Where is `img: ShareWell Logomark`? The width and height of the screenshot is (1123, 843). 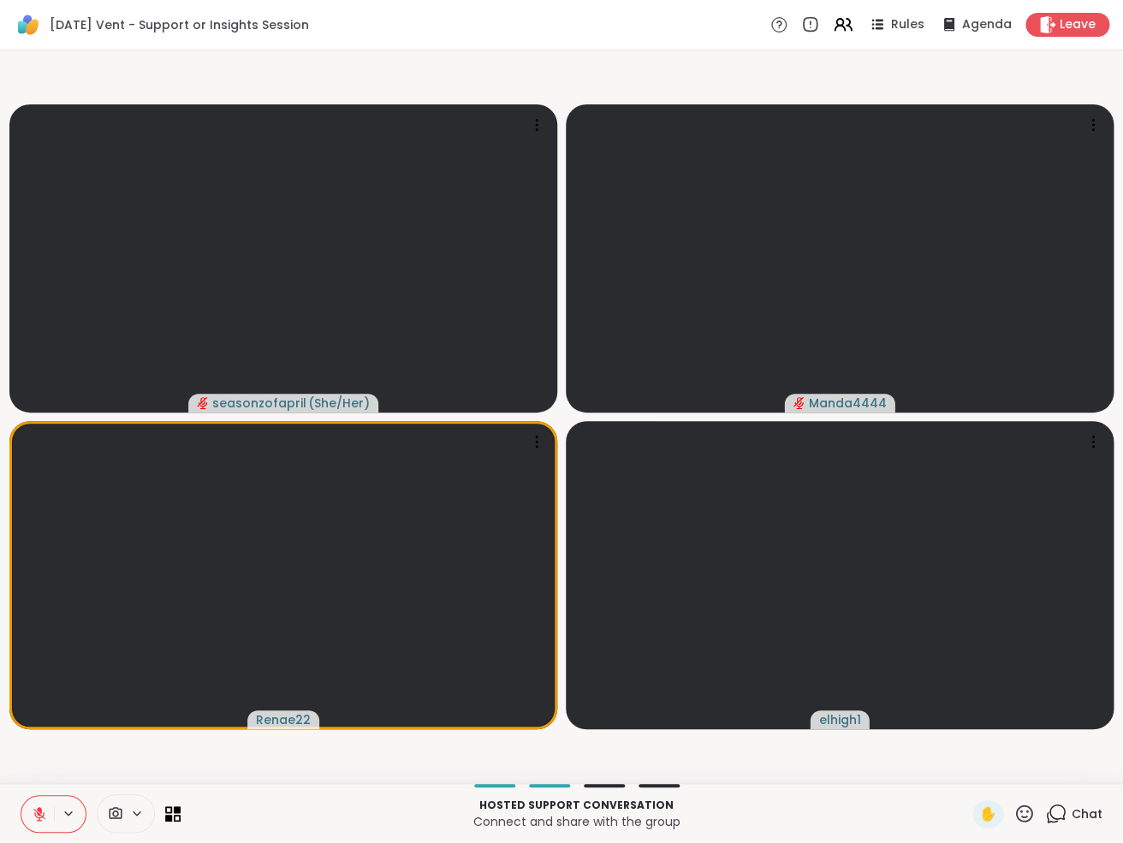 img: ShareWell Logomark is located at coordinates (28, 25).